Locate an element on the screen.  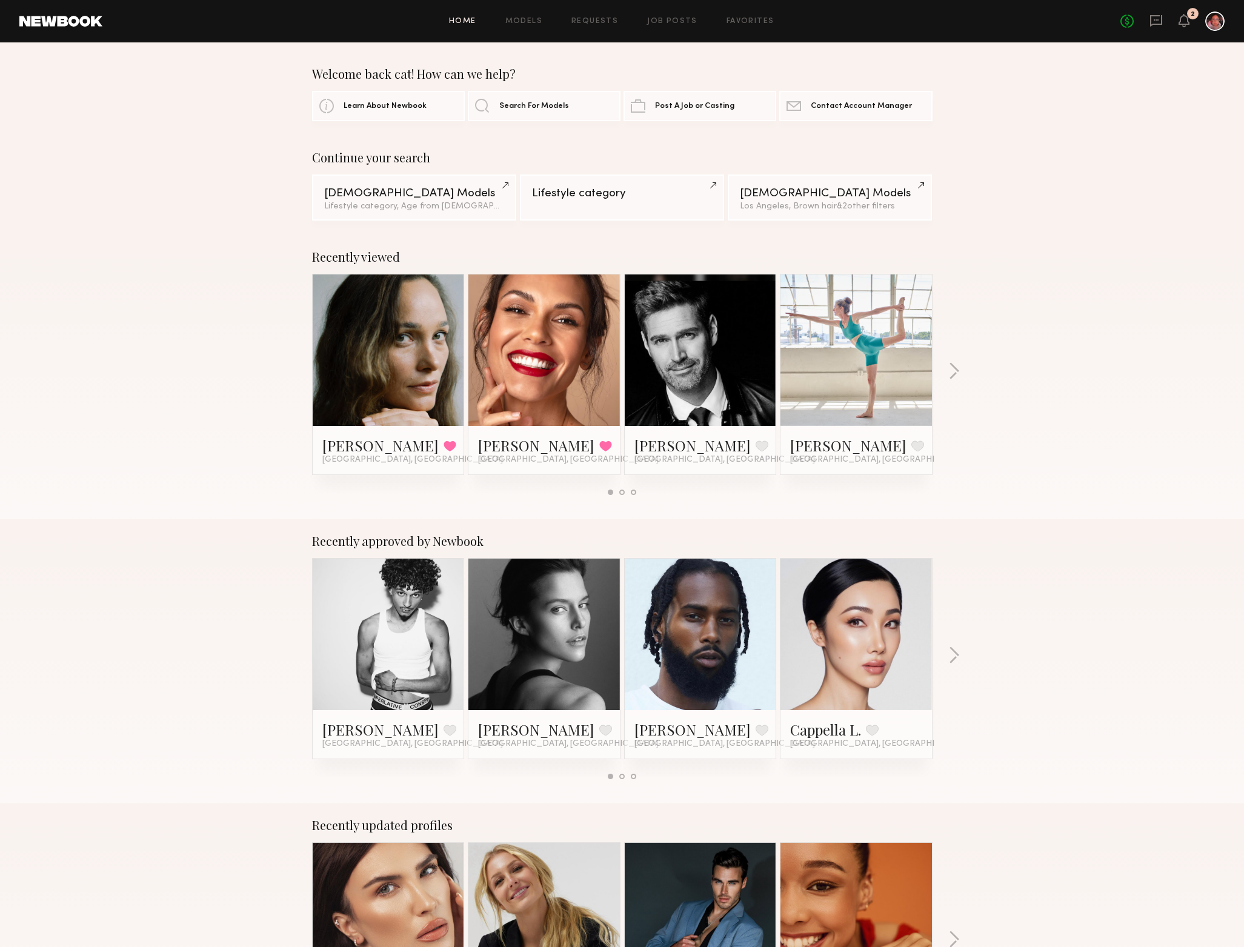
div: Recently viewed is located at coordinates (622, 257).